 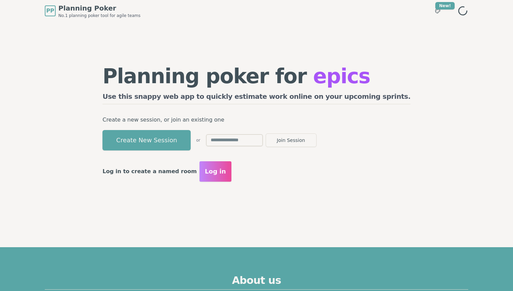 What do you see at coordinates (291, 140) in the screenshot?
I see `button: Join Session` at bounding box center [291, 140].